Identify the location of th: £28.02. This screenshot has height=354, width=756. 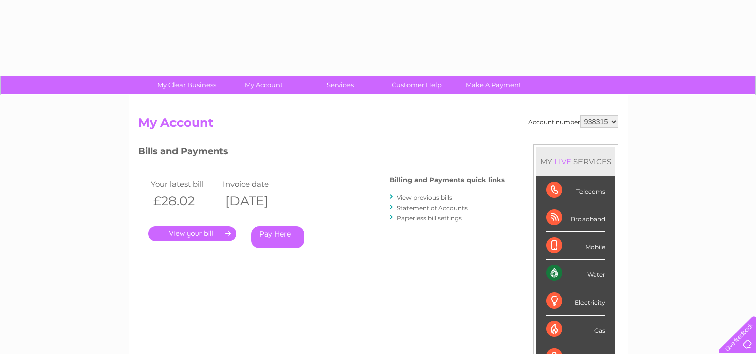
(185, 201).